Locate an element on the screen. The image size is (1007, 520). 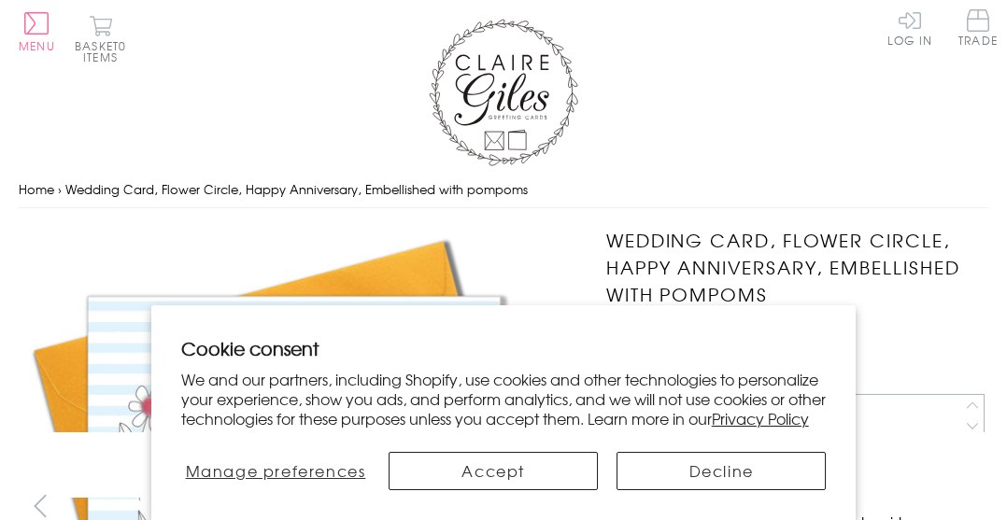
span: 0 items is located at coordinates (105, 51).